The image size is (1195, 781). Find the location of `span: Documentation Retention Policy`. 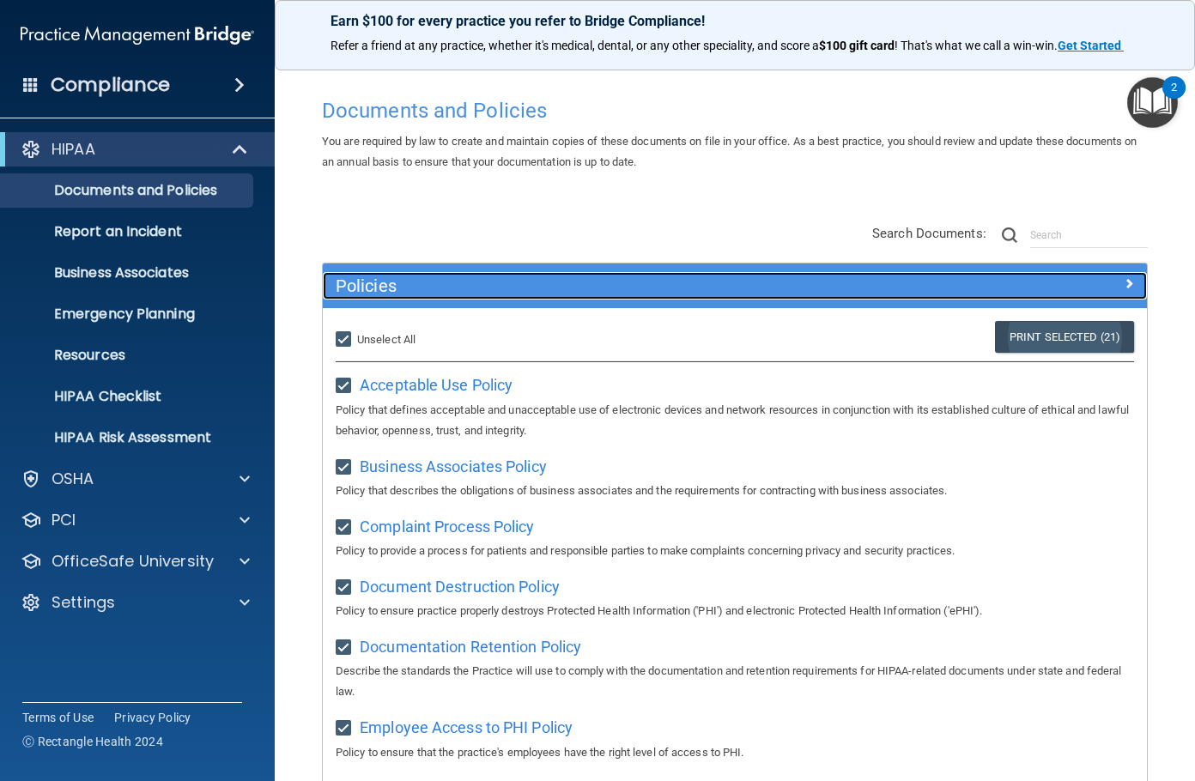

span: Documentation Retention Policy is located at coordinates (471, 647).